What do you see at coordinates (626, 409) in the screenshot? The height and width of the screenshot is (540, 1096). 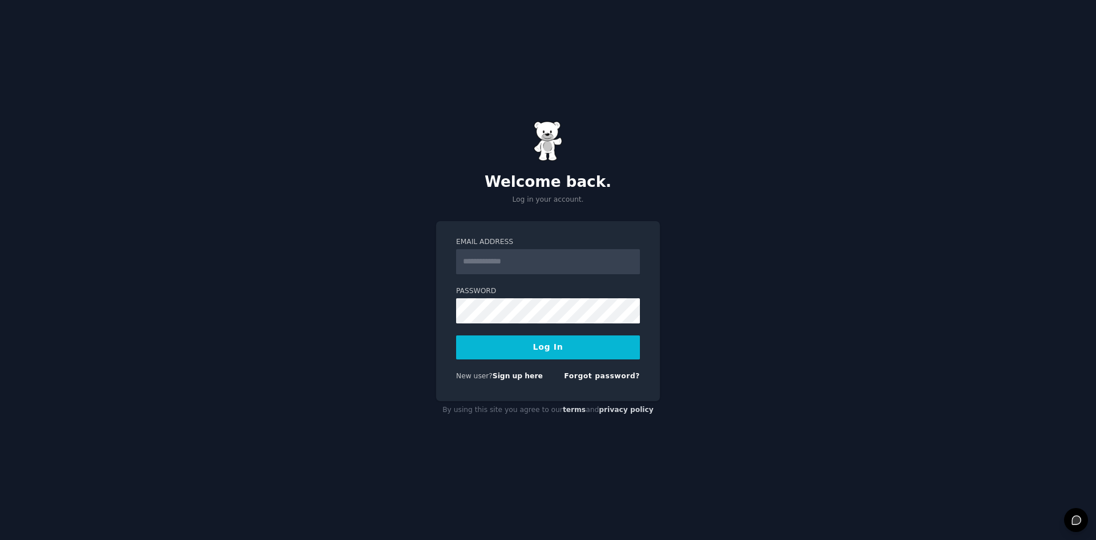 I see `a: privacy policy` at bounding box center [626, 409].